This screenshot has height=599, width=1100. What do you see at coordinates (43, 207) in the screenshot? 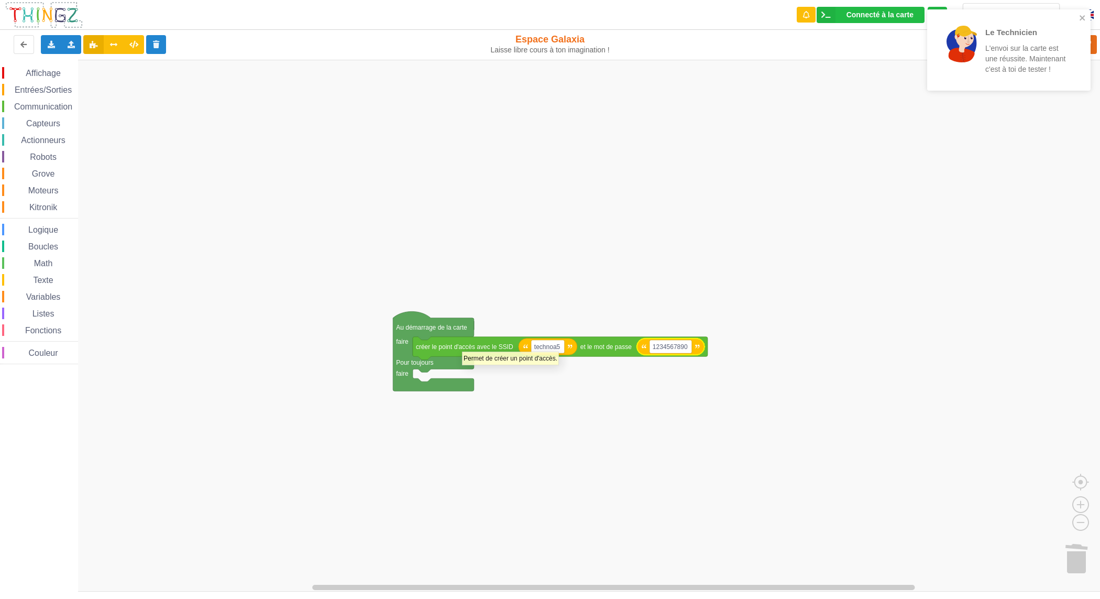
I see `span: Kitronik` at bounding box center [43, 207].